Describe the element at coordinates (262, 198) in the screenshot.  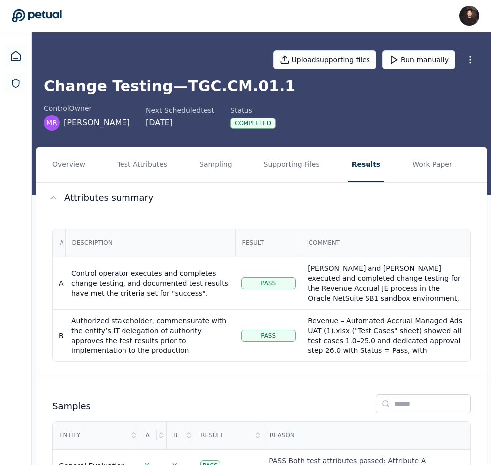
I see `button: Attributes summary` at that location.